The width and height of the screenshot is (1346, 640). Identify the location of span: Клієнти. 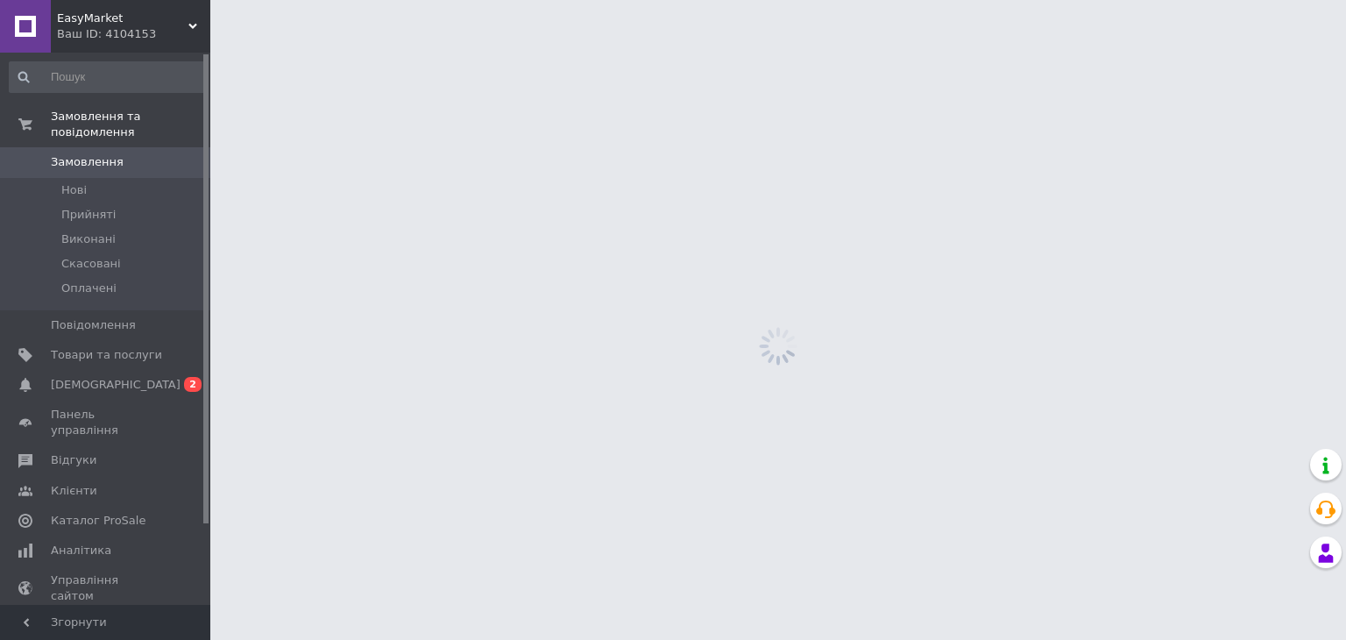
(74, 491).